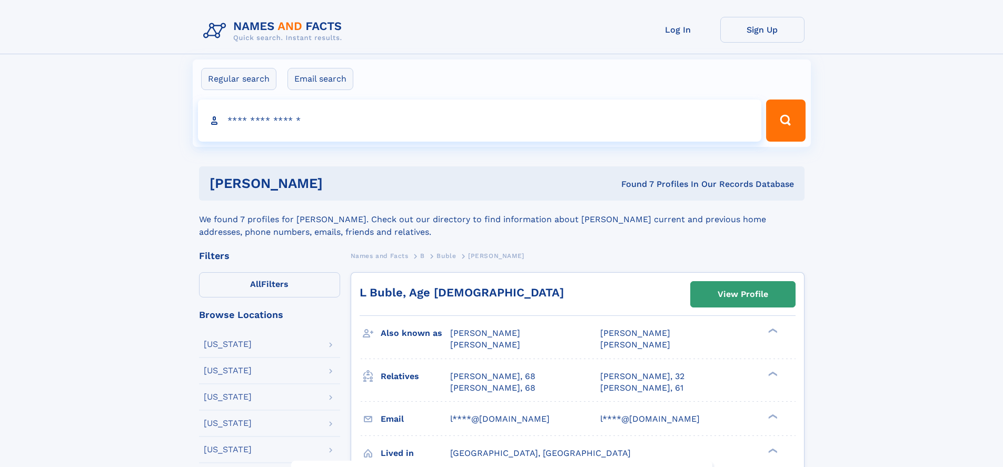 This screenshot has width=1003, height=467. Describe the element at coordinates (255, 284) in the screenshot. I see `span: All` at that location.